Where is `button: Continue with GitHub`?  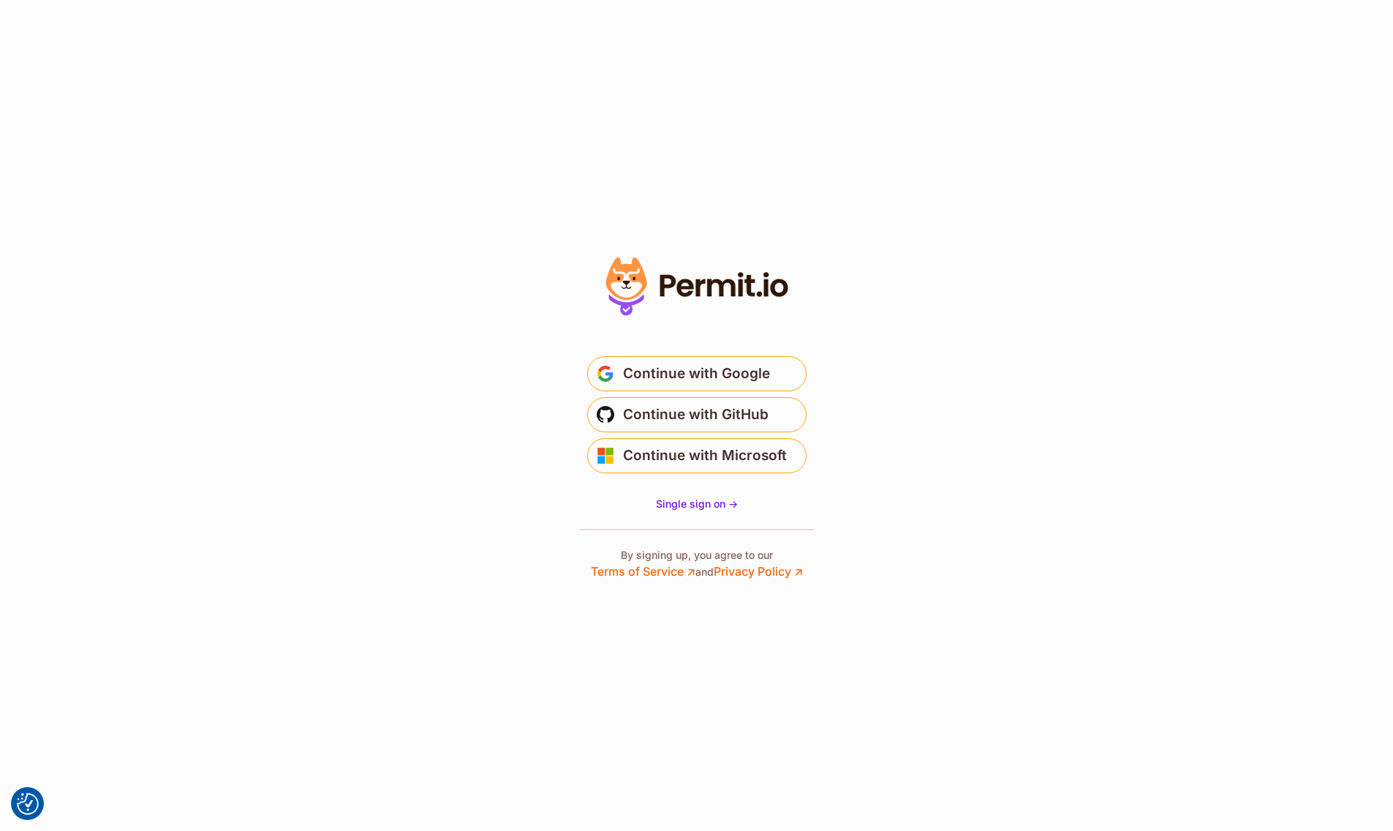 button: Continue with GitHub is located at coordinates (697, 415).